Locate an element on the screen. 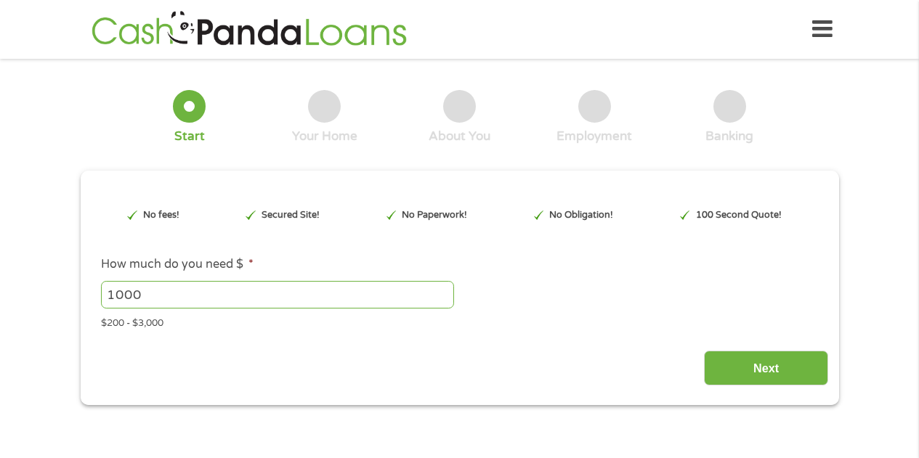 This screenshot has height=458, width=919. label: How much do you need $ is located at coordinates (177, 264).